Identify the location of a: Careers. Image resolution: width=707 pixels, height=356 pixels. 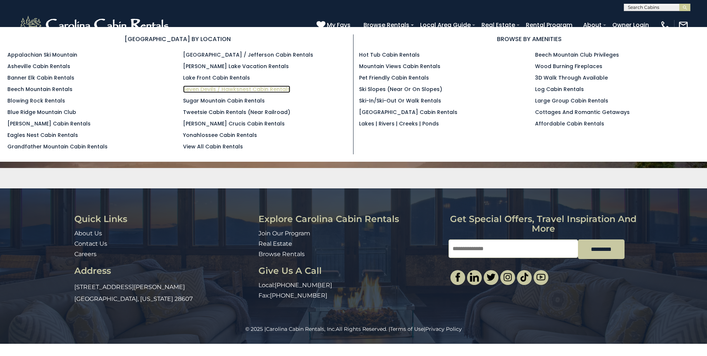
(85, 254).